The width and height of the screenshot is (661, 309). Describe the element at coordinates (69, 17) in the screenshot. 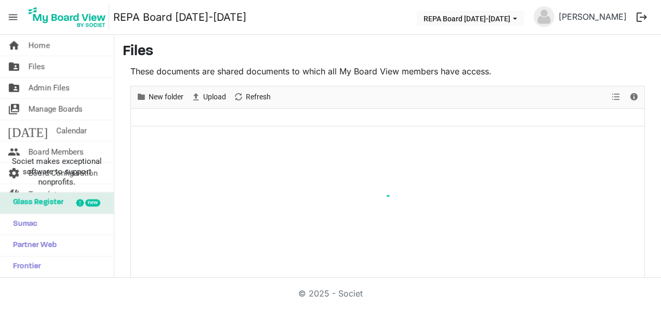

I see `a: My Board View Logo` at that location.